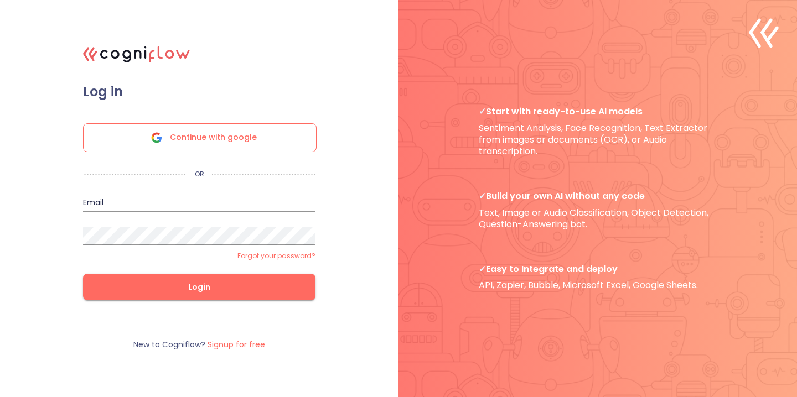  What do you see at coordinates (199, 345) in the screenshot?
I see `p: New to Cogniflow?` at bounding box center [199, 345].